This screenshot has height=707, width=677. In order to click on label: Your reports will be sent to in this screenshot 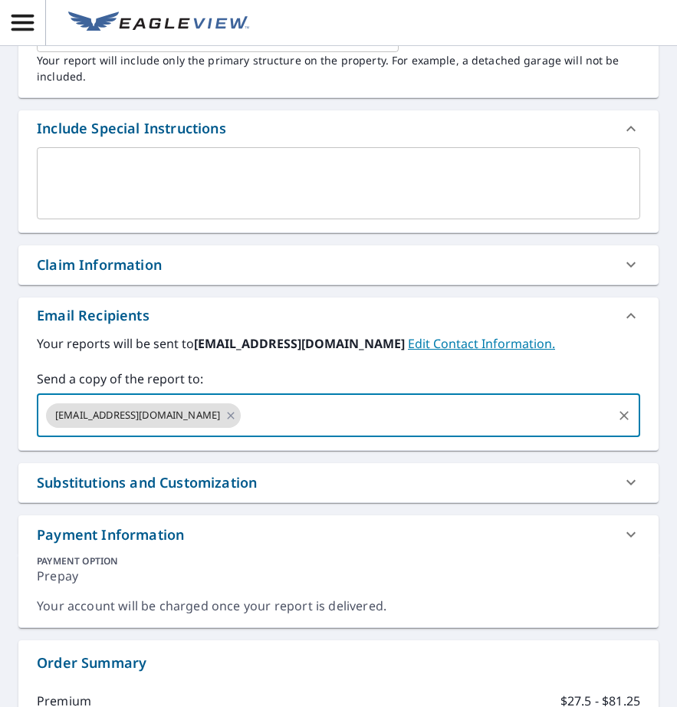, I will do `click(338, 343)`.